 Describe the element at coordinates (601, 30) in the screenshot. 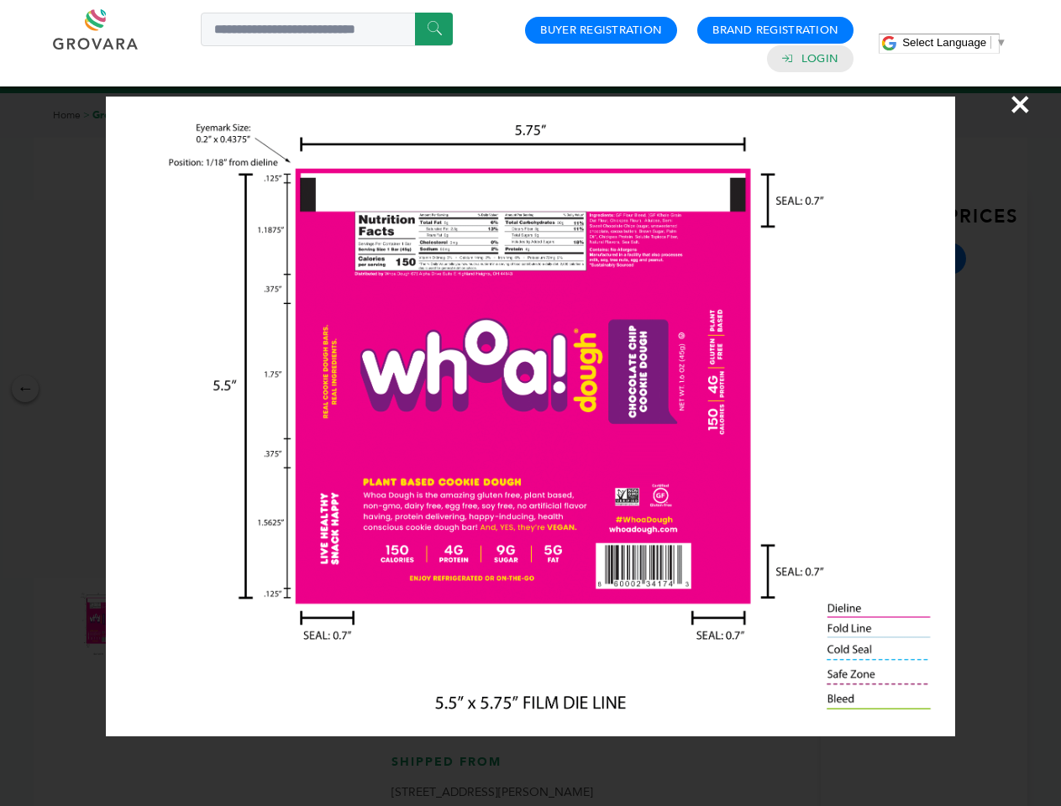

I see `a: Buyer Registration` at that location.